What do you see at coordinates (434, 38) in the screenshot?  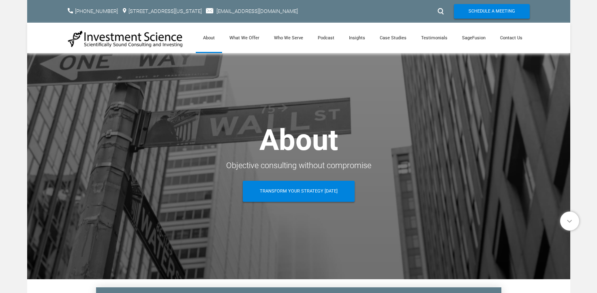 I see `a: Testimonials` at bounding box center [434, 38].